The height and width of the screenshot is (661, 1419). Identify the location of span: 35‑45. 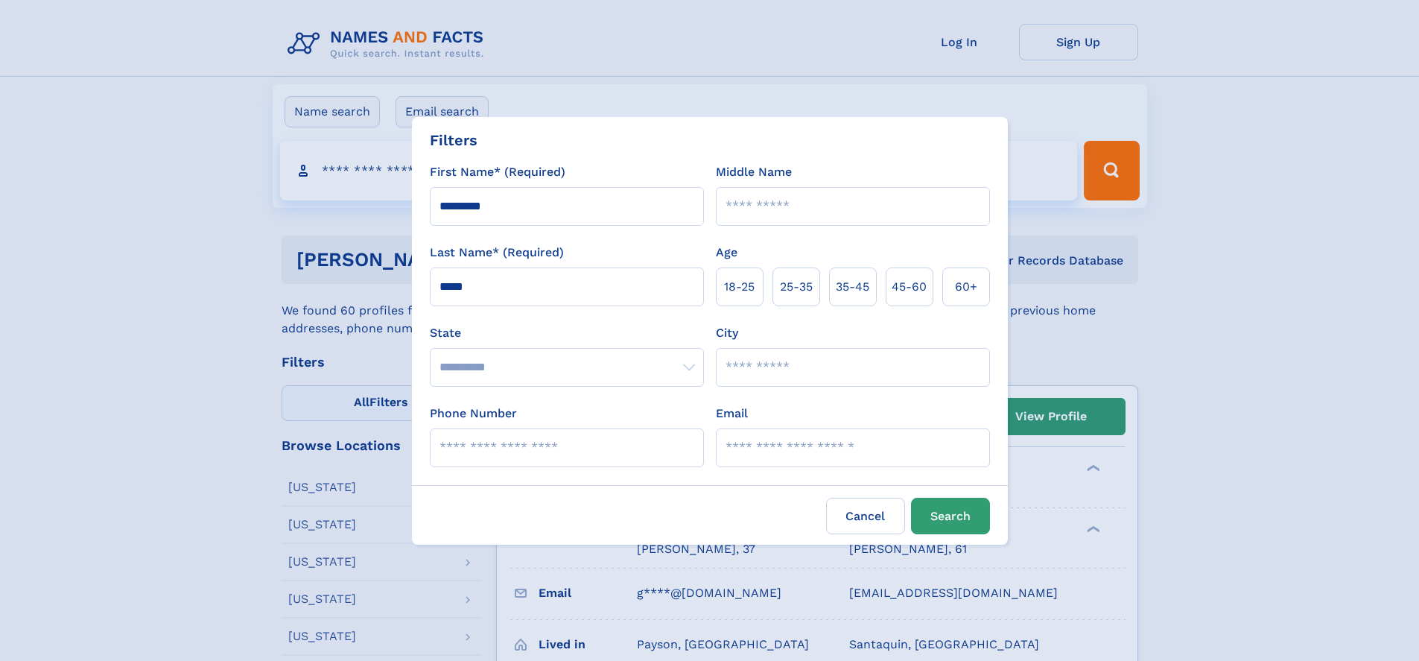
(852, 287).